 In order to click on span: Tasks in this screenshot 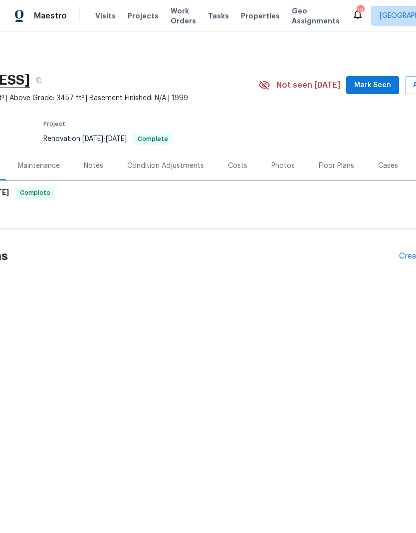, I will do `click(218, 16)`.